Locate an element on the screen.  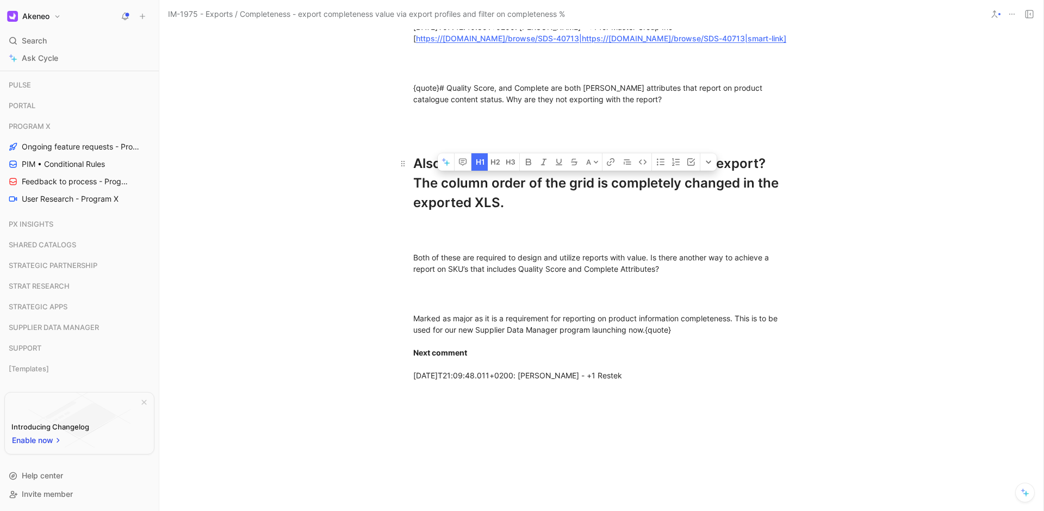
img: Akeneo is located at coordinates (13, 16).